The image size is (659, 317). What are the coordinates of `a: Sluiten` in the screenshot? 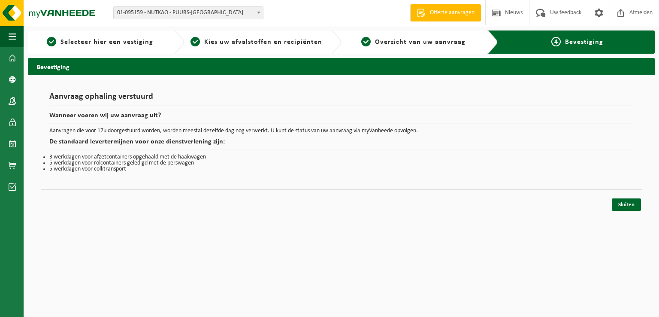 It's located at (626, 204).